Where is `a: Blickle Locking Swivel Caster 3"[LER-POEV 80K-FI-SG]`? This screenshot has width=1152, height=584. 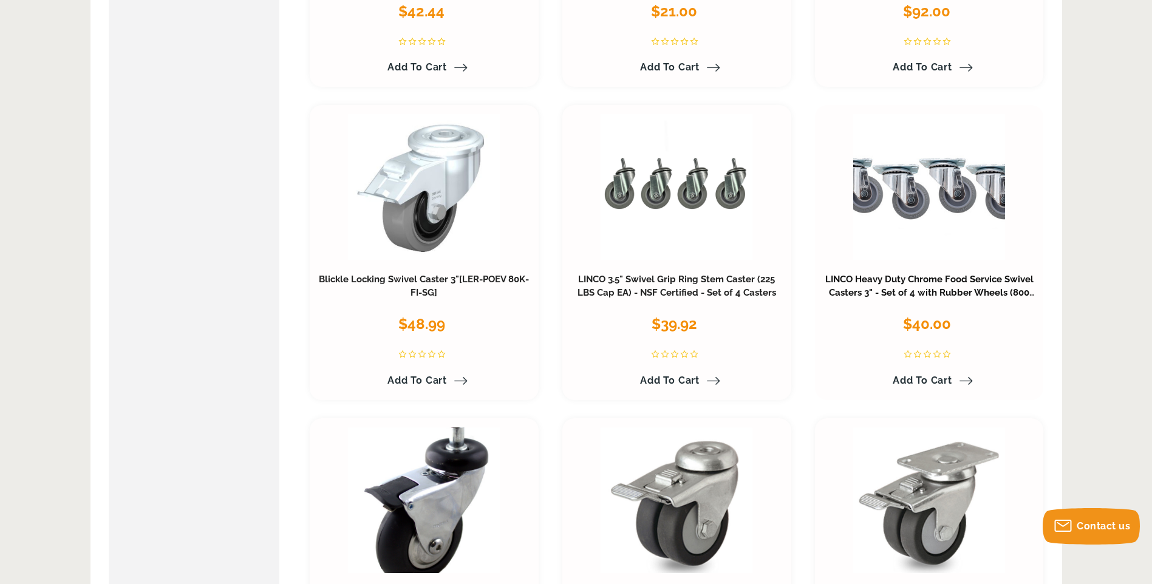 a: Blickle Locking Swivel Caster 3"[LER-POEV 80K-FI-SG] is located at coordinates (424, 286).